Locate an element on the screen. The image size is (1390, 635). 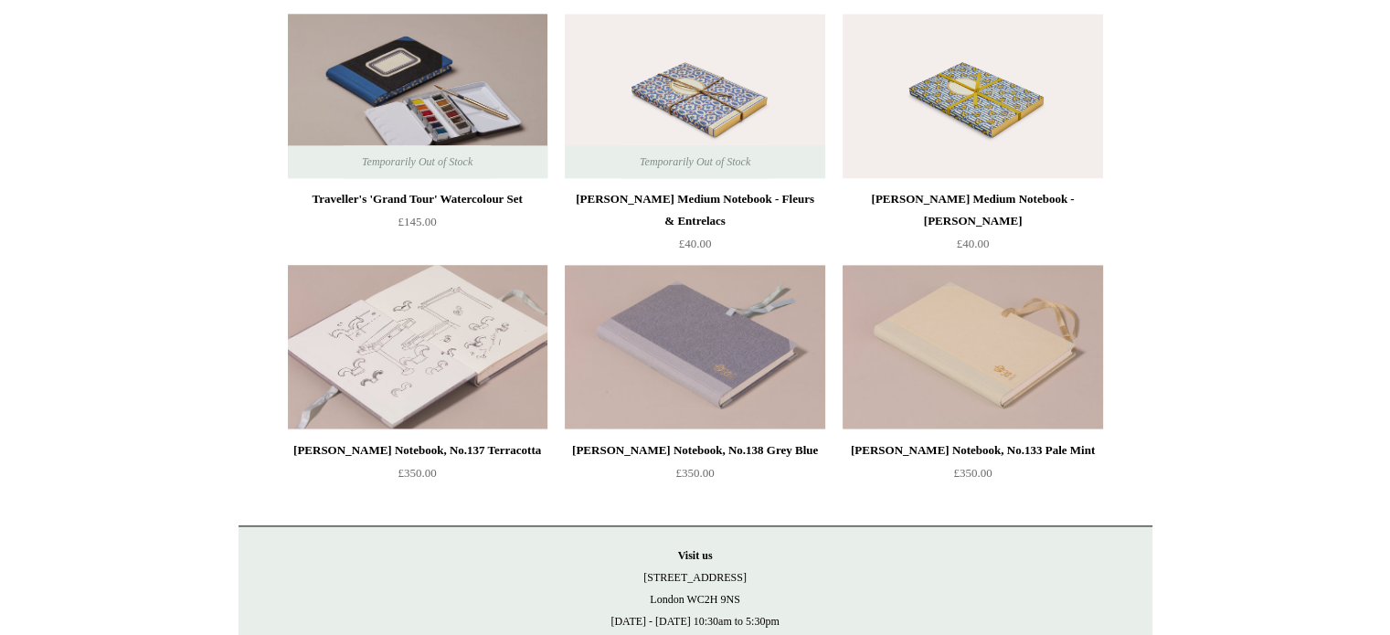
a: Steve Harrison Notebook, No.137 Terracotta Steve Harrison Notebook, No.137 Terracotta is located at coordinates (418, 347).